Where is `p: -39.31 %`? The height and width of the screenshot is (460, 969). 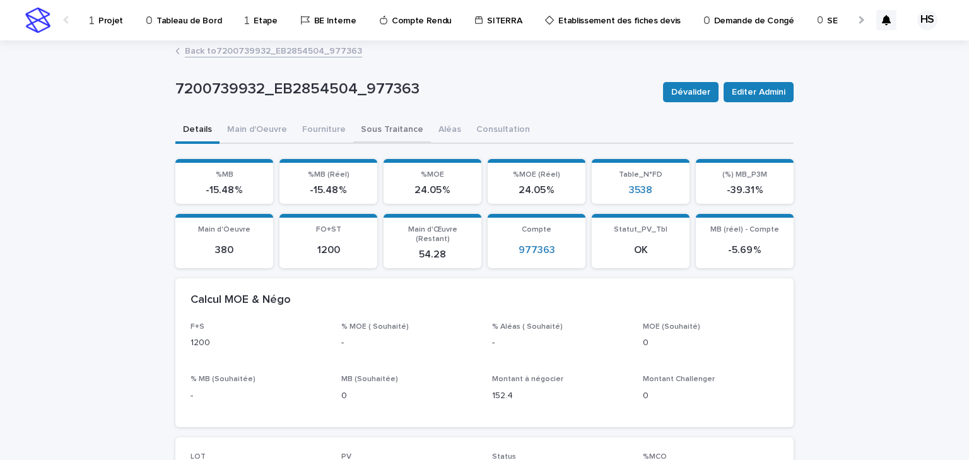 p: -39.31 % is located at coordinates (744, 190).